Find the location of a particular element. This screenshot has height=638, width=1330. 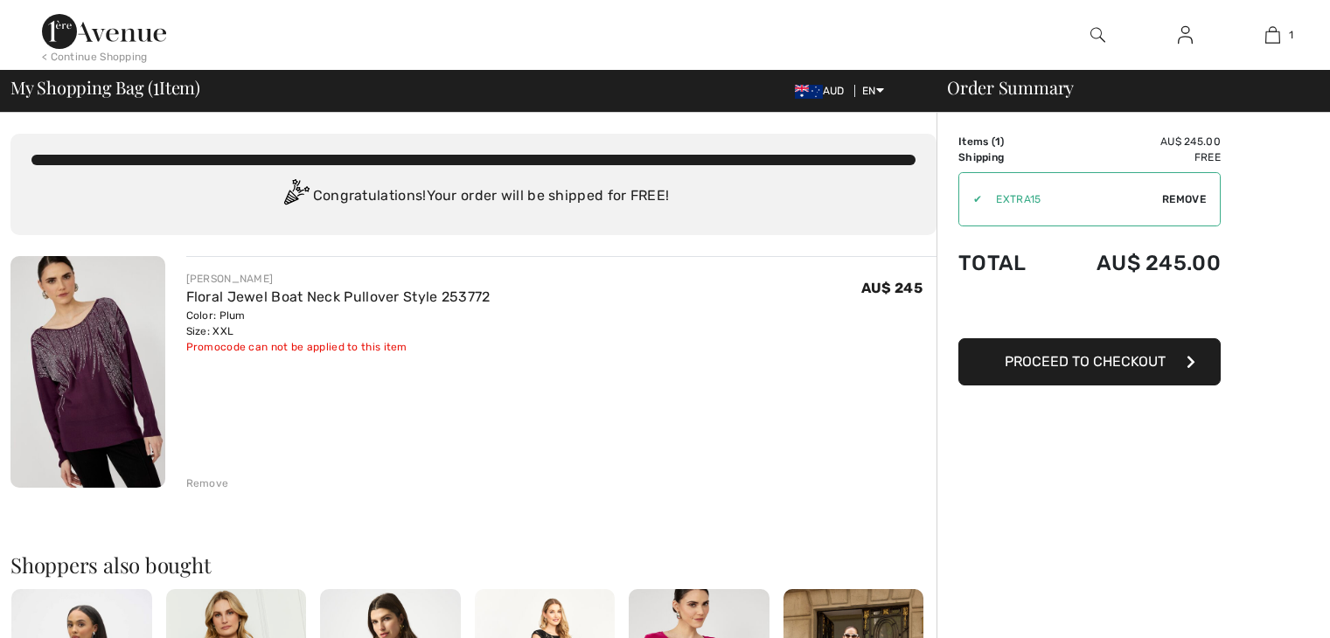

td: Shipping is located at coordinates (1005, 157).